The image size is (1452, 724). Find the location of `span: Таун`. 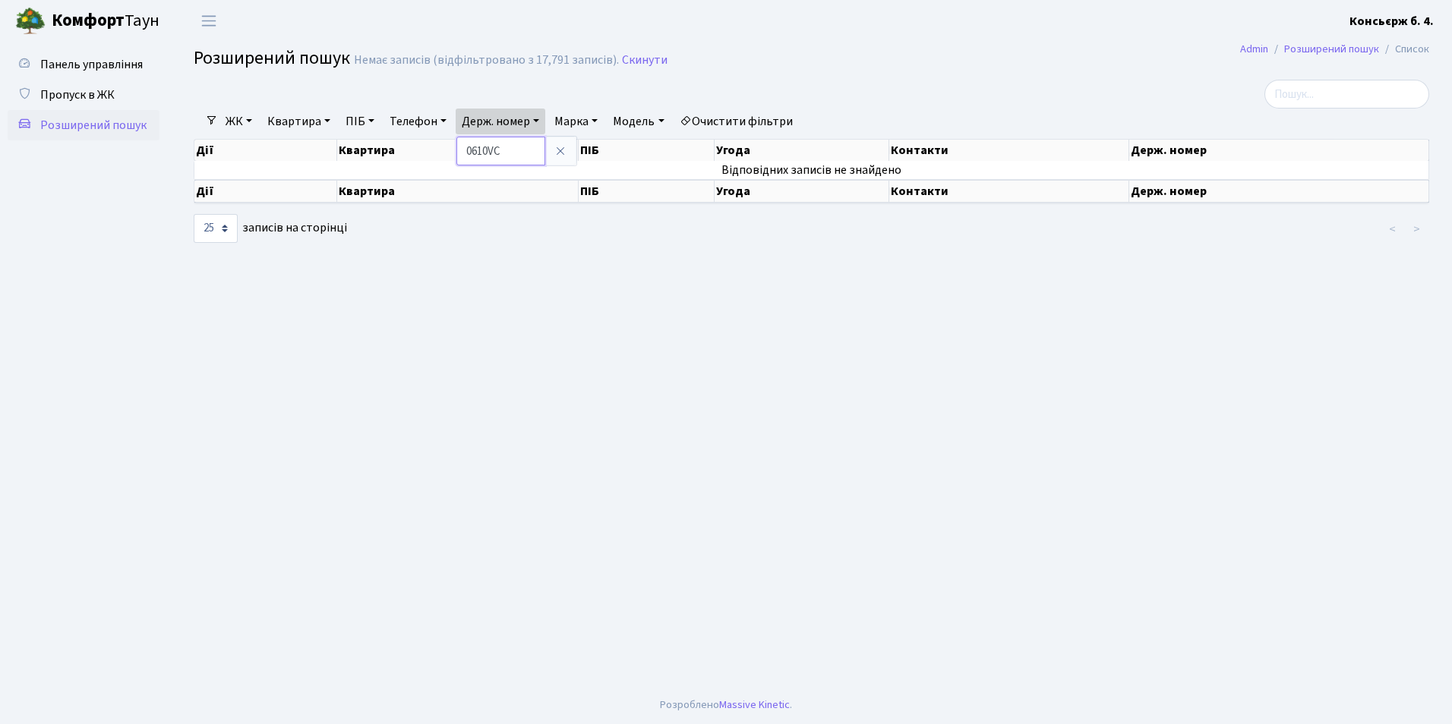

span: Таун is located at coordinates (106, 21).